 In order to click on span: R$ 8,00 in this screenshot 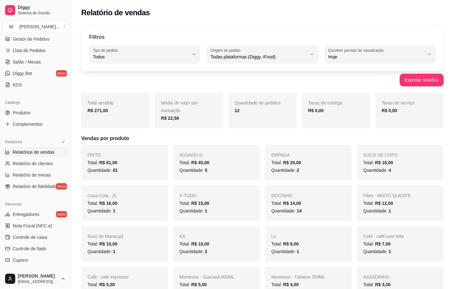, I will do `click(291, 244)`.